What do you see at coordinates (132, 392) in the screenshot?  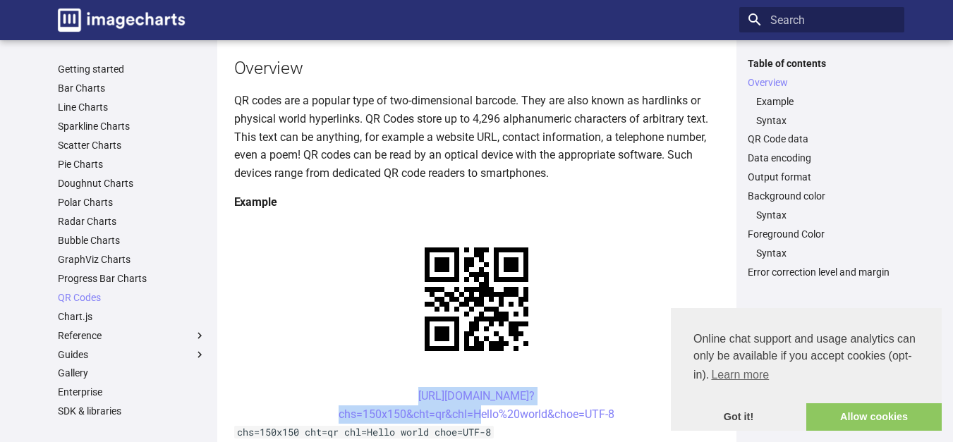 I see `a: Enterprise` at bounding box center [132, 392].